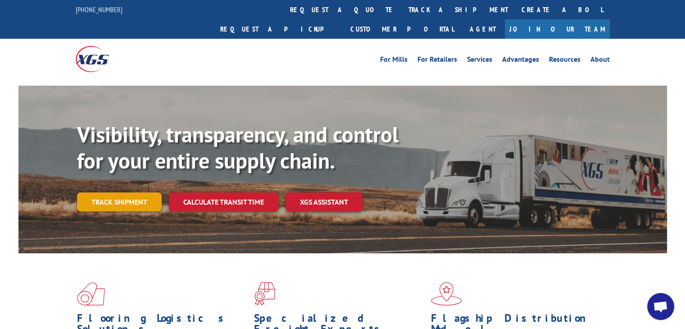 The height and width of the screenshot is (329, 685). What do you see at coordinates (446, 294) in the screenshot?
I see `img: xgs-icon-flagship-distribution-model-red` at bounding box center [446, 294].